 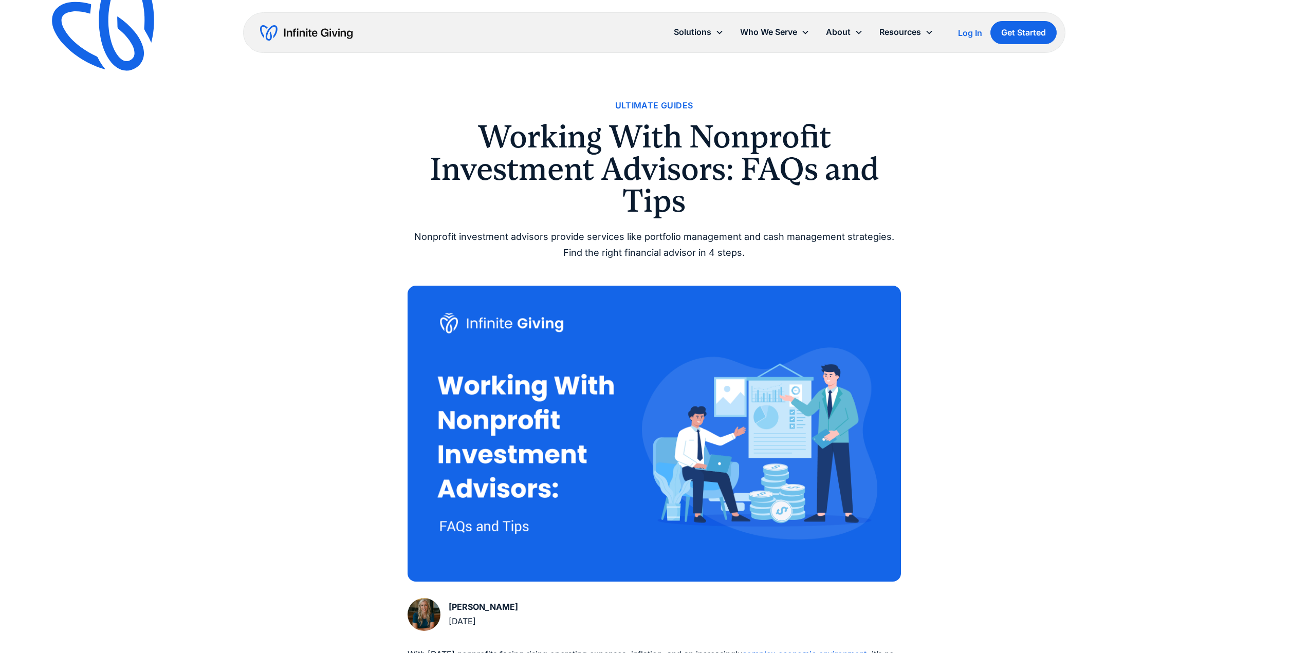 I want to click on a: Log In, so click(x=970, y=33).